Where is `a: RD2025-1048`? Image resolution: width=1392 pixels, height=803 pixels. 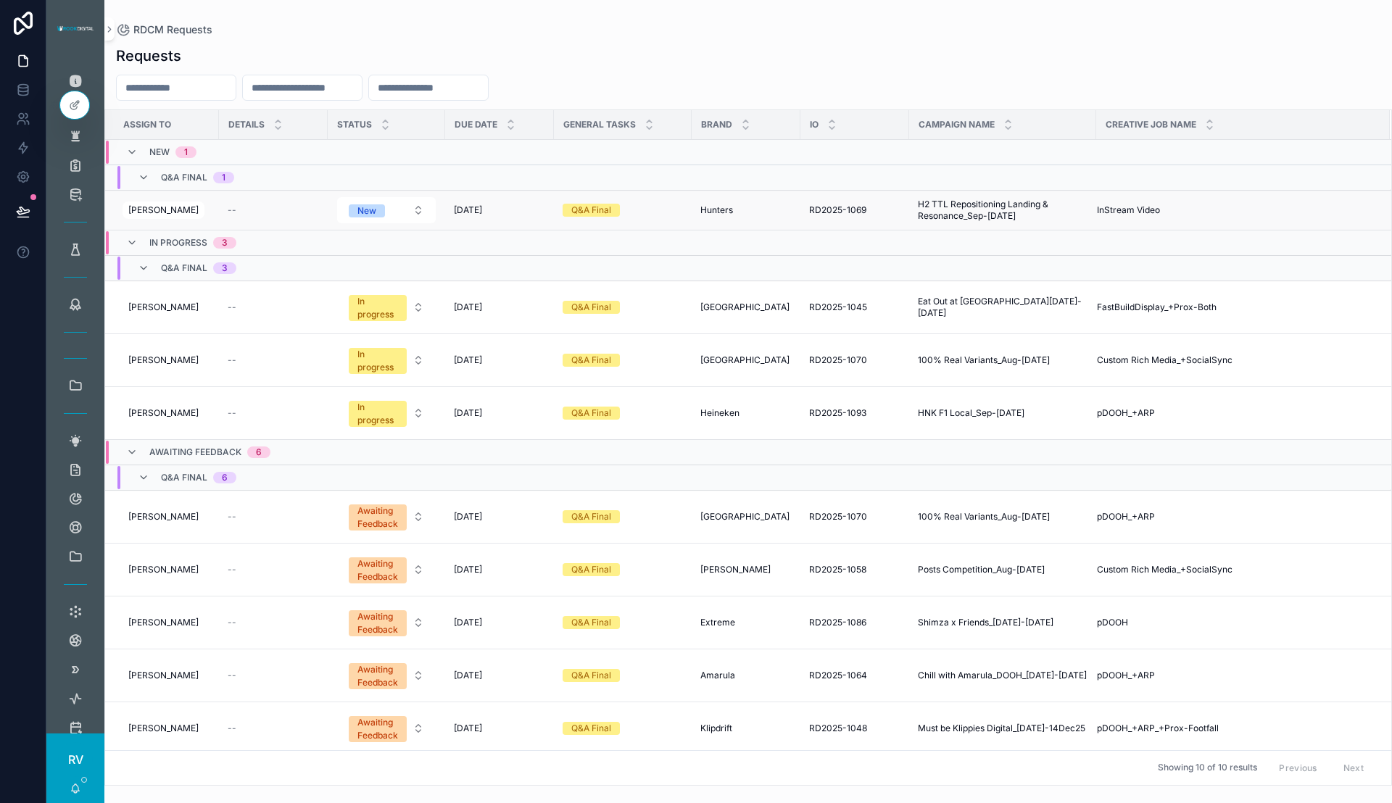
a: RD2025-1048 is located at coordinates (855, 728).